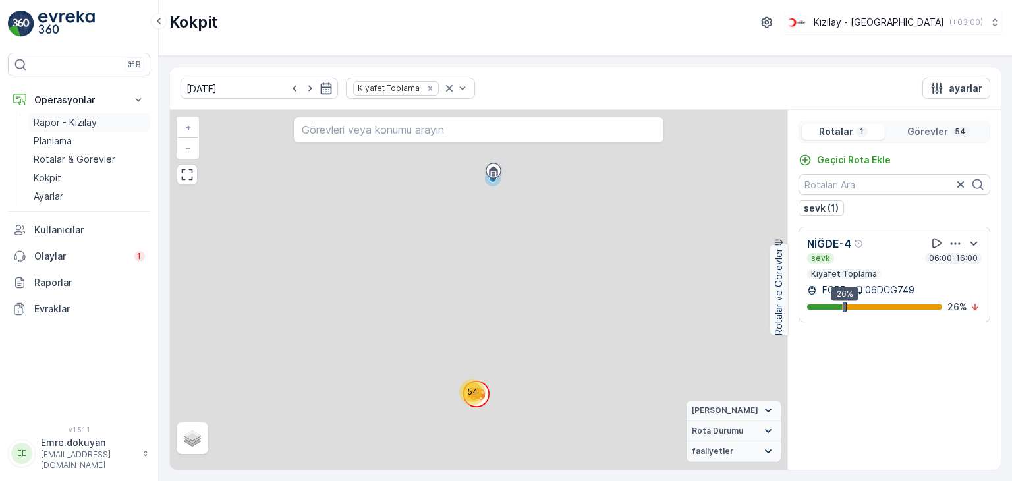  I want to click on p: ⌘B, so click(134, 65).